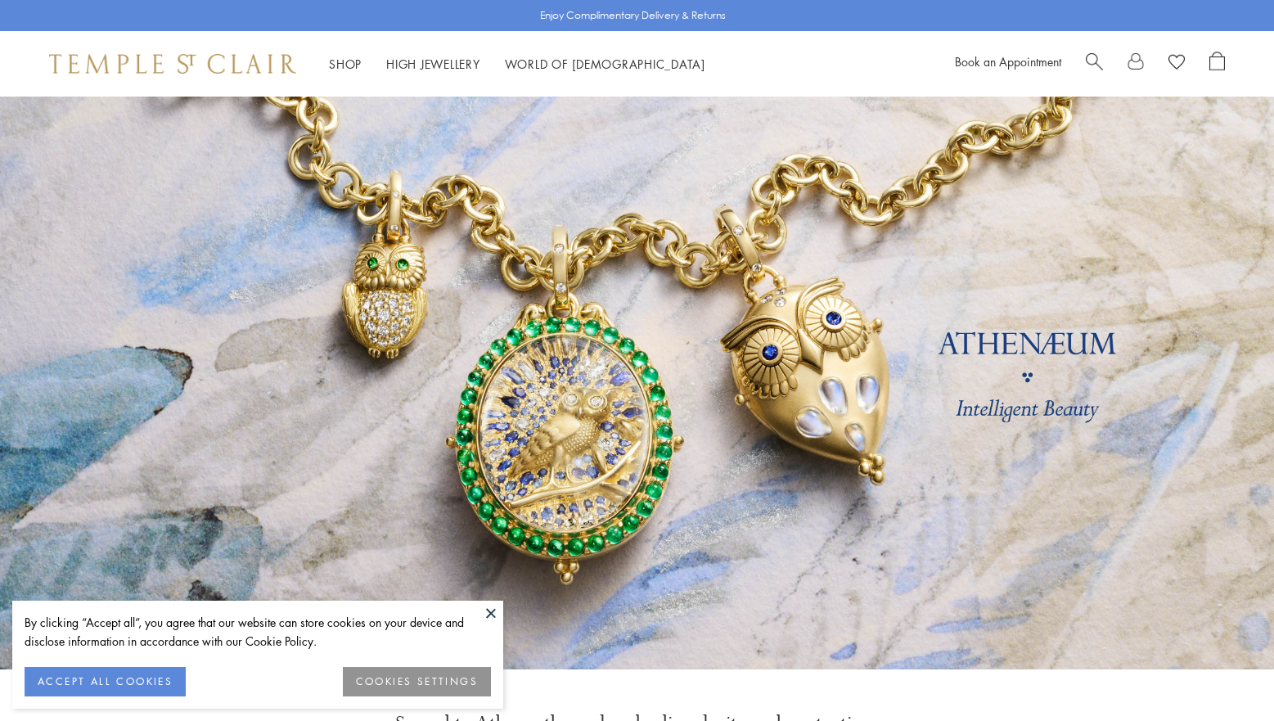 This screenshot has height=721, width=1274. Describe the element at coordinates (1008, 61) in the screenshot. I see `a: Book an Appointment` at that location.